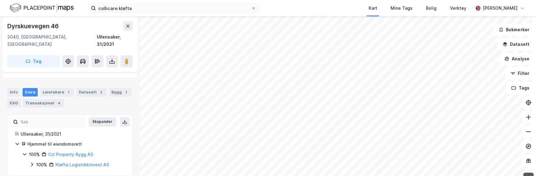 Image resolution: width=537 pixels, height=176 pixels. I want to click on div: Transaksjoner, so click(44, 103).